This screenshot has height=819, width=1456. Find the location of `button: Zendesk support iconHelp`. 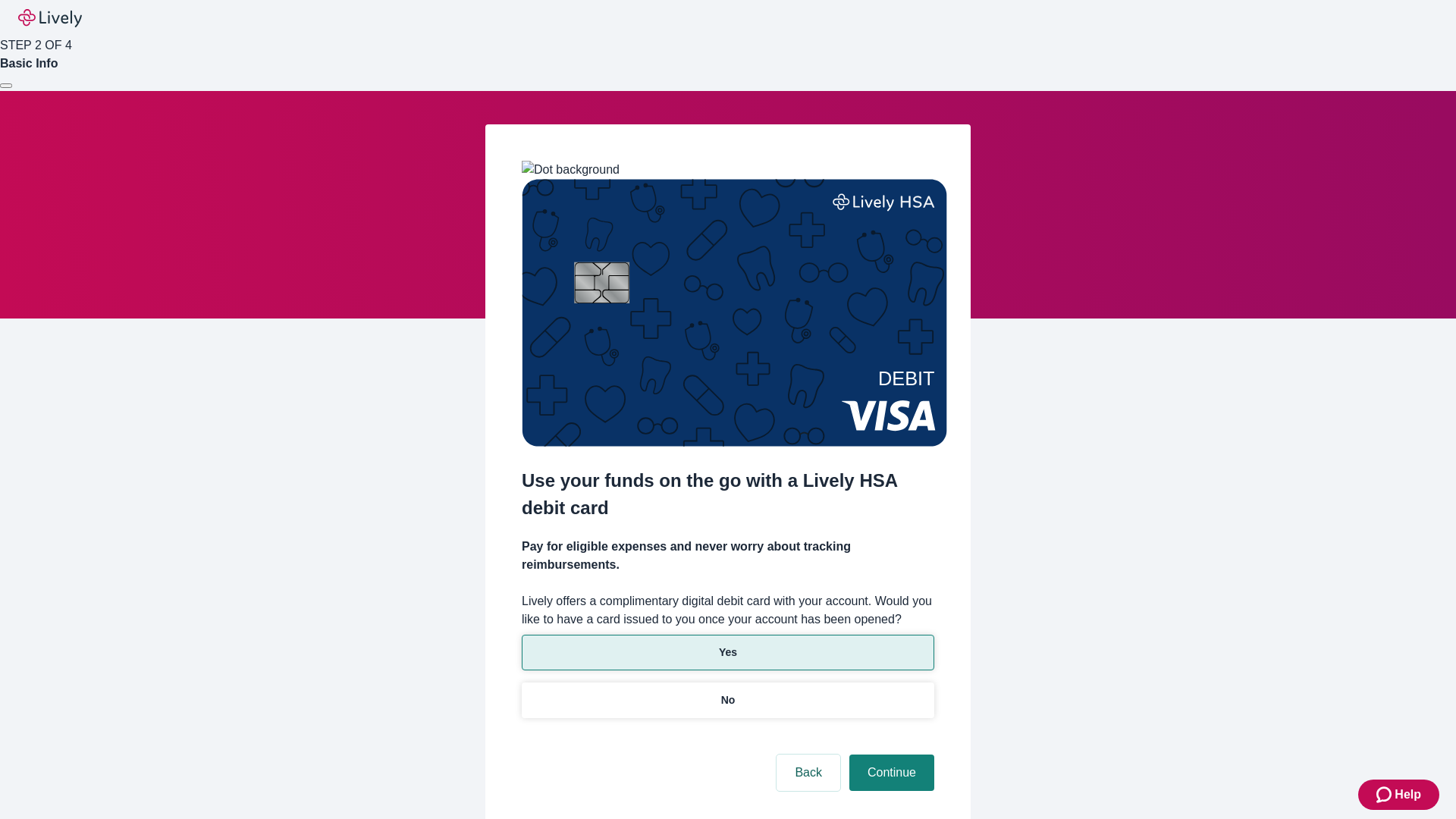

button: Zendesk support iconHelp is located at coordinates (1398, 795).